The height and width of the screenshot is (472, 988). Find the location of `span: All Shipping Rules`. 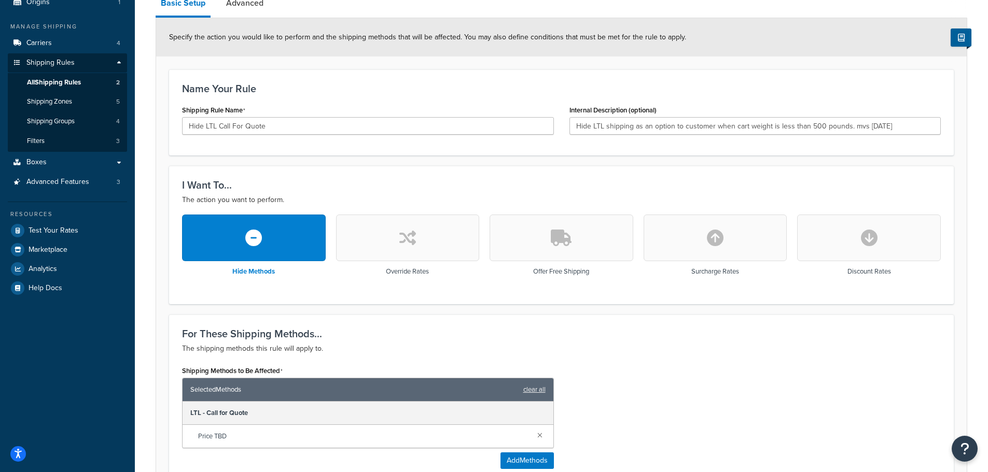

span: All Shipping Rules is located at coordinates (54, 82).